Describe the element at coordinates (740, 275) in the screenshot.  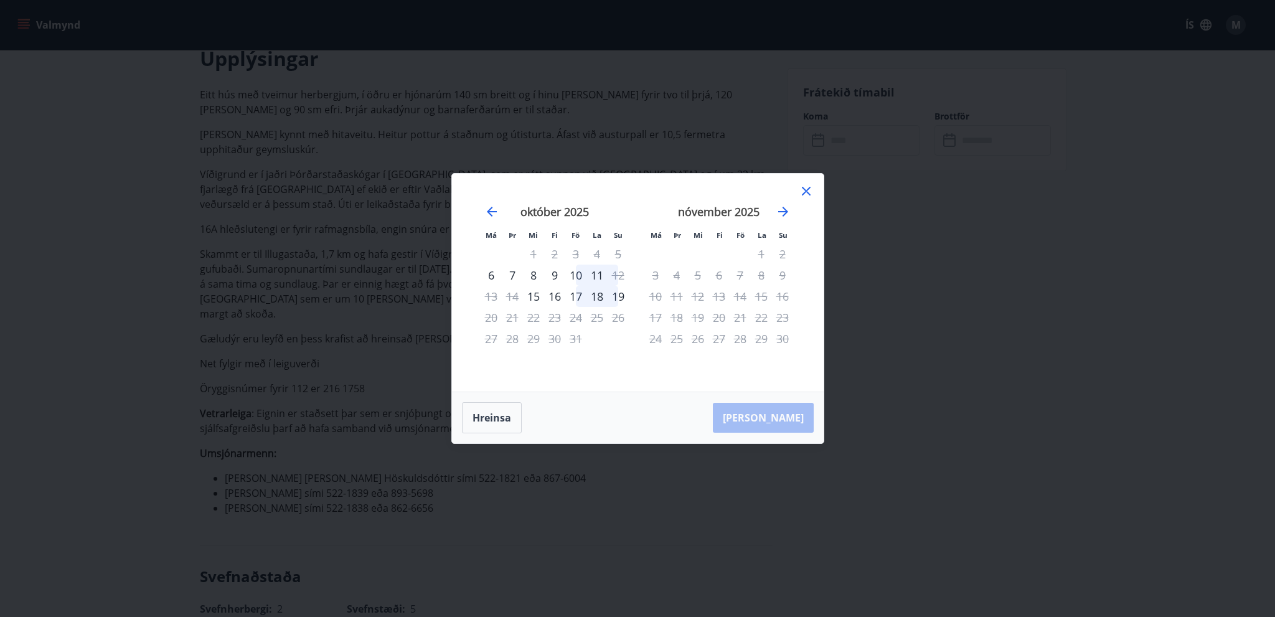
I see `td: Not available. föstudagur, 7. nóvember 2025` at that location.